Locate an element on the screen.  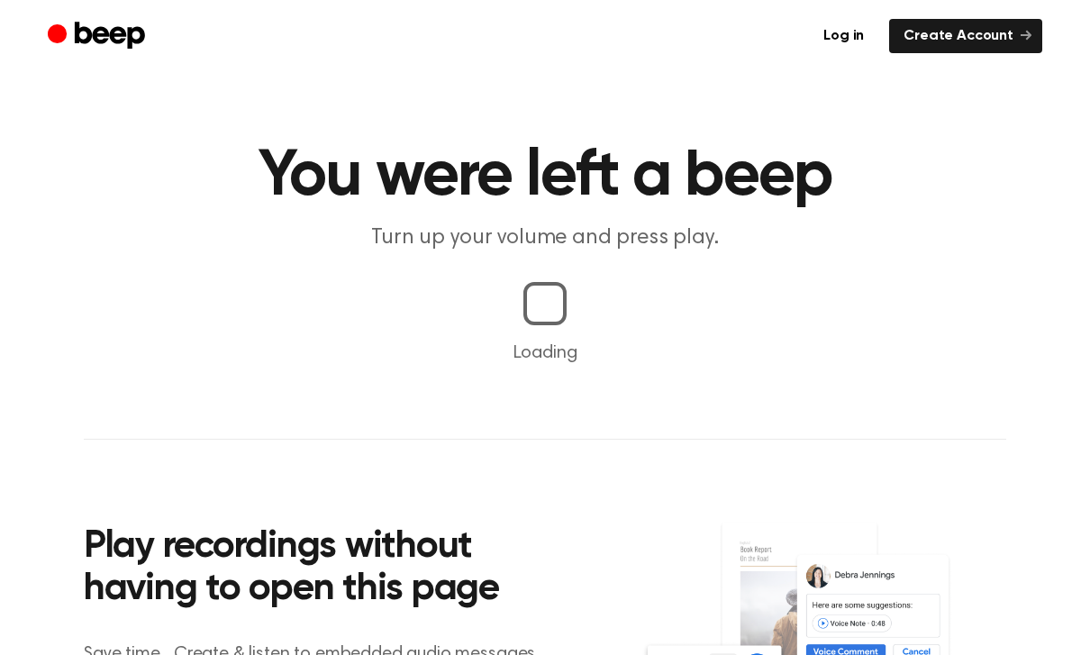
h1: You were left a beep is located at coordinates (545, 176).